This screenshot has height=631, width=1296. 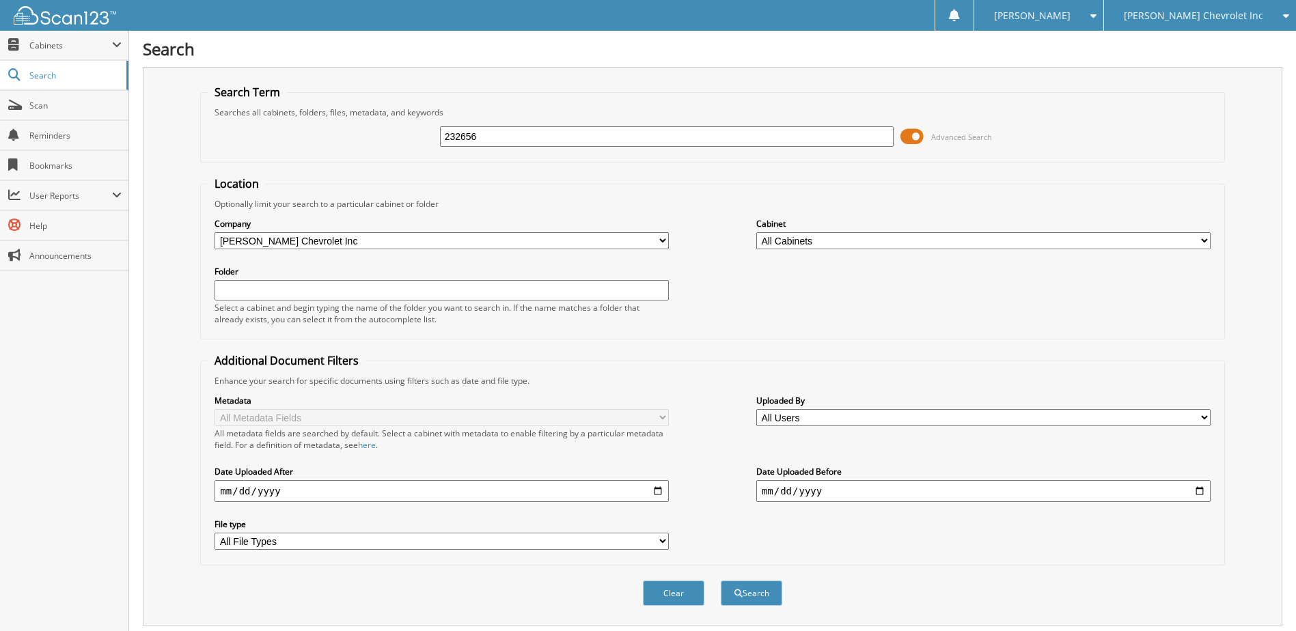 What do you see at coordinates (712, 112) in the screenshot?
I see `div: Searches all cabinets, folders, files, metadata, and keywords` at bounding box center [712, 112].